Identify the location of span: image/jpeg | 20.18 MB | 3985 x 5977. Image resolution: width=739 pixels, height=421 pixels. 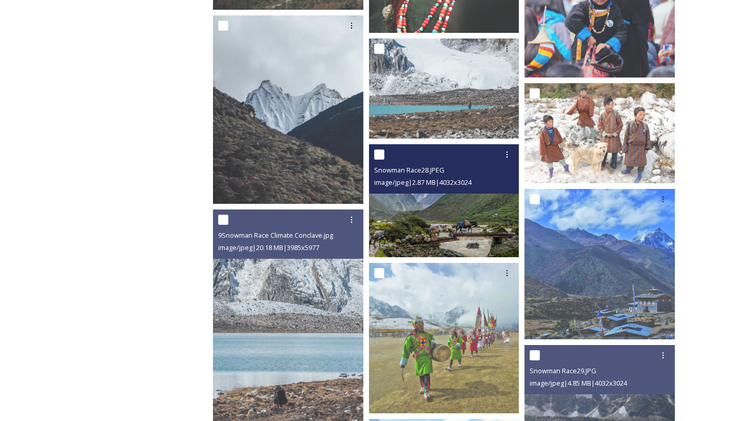
(268, 247).